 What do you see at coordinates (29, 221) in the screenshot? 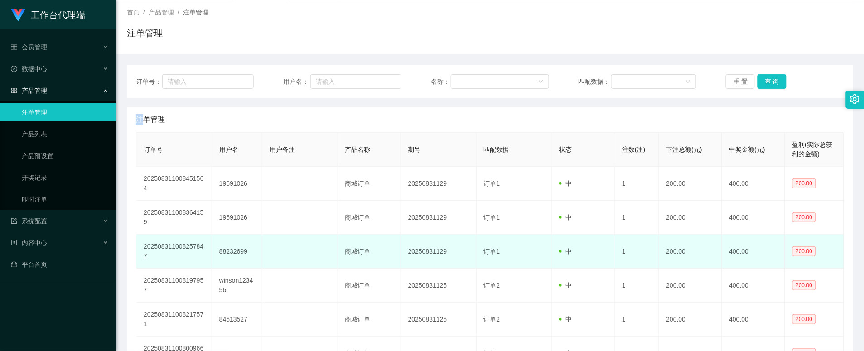
I see `span: 系统配置` at bounding box center [29, 221].